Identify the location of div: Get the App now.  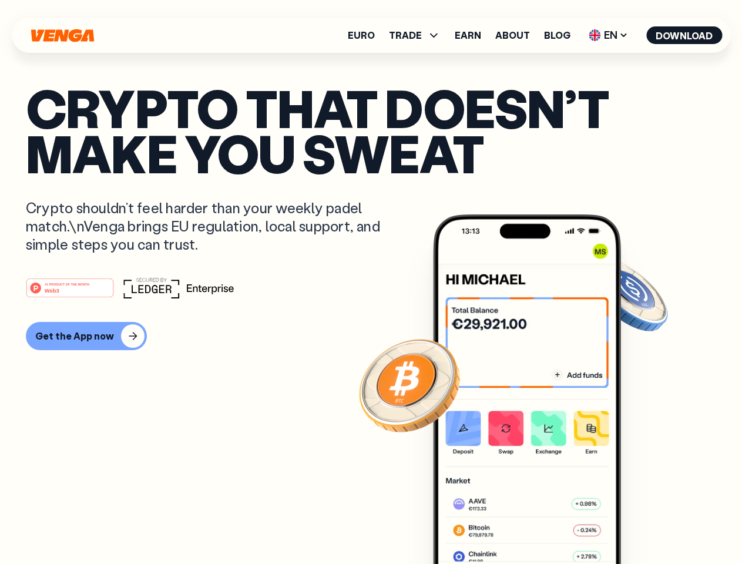
(75, 336).